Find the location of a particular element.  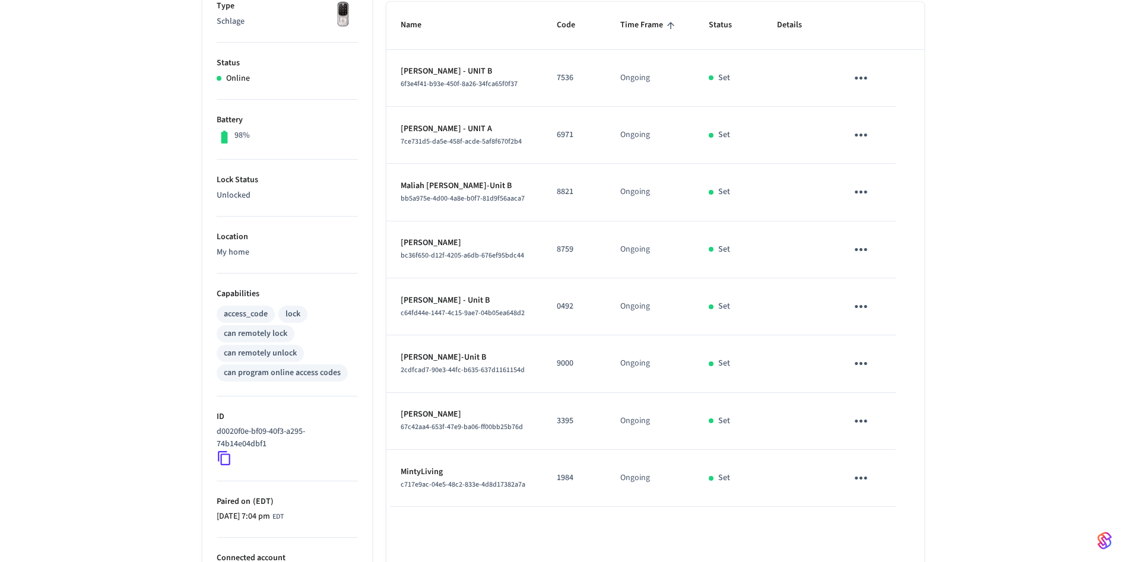

img: SeamLogoGradient.69752ec5.svg is located at coordinates (1104, 541).